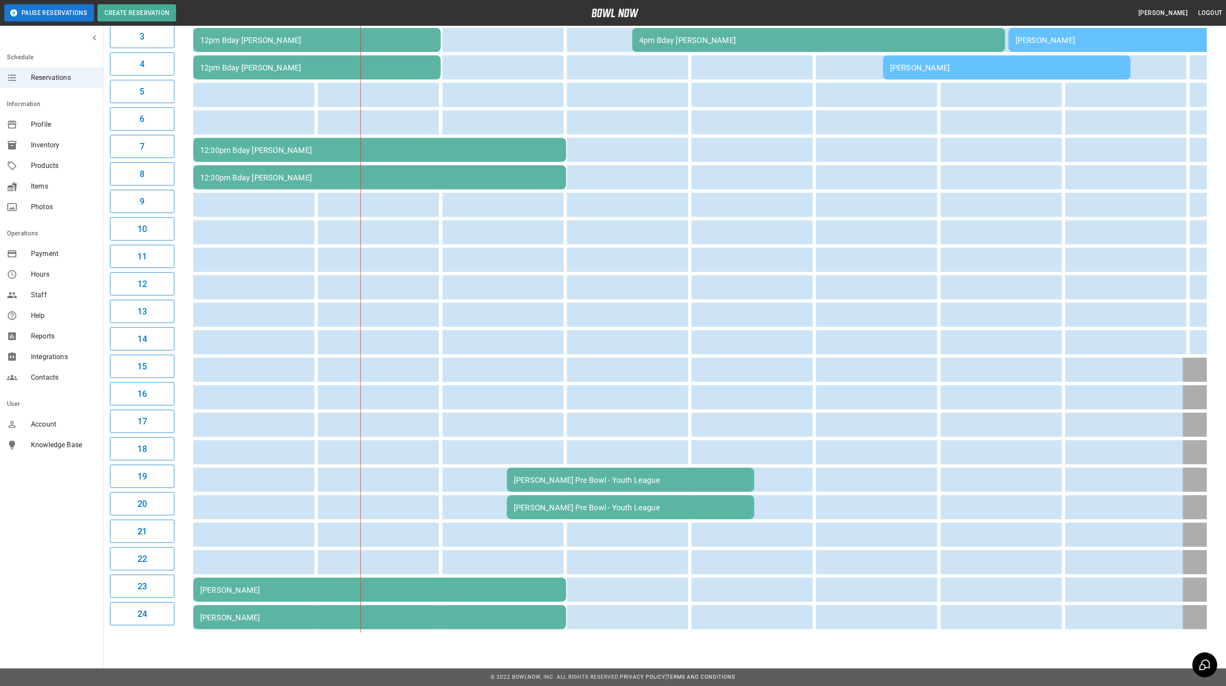 Image resolution: width=1226 pixels, height=686 pixels. I want to click on a: Privacy Policy, so click(643, 677).